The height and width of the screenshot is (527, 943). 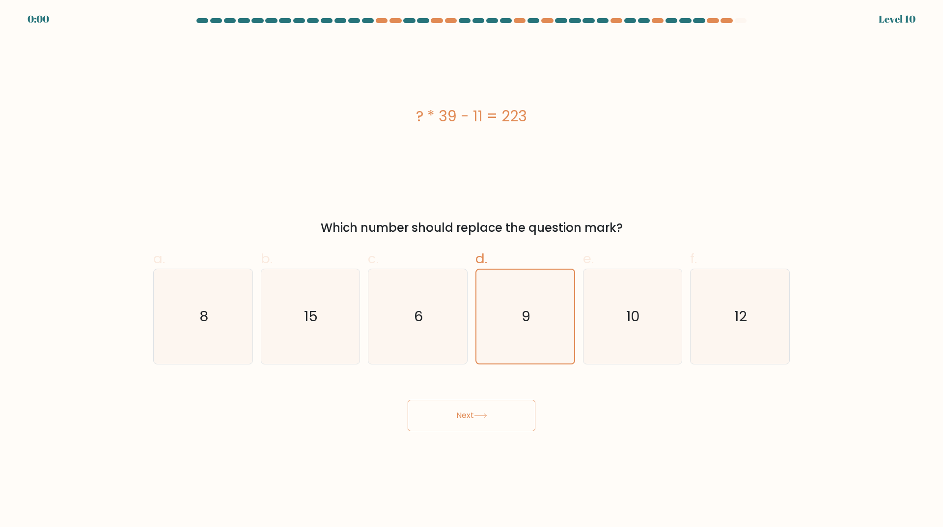 What do you see at coordinates (471, 228) in the screenshot?
I see `div: Which number should replace the question mark?` at bounding box center [471, 228].